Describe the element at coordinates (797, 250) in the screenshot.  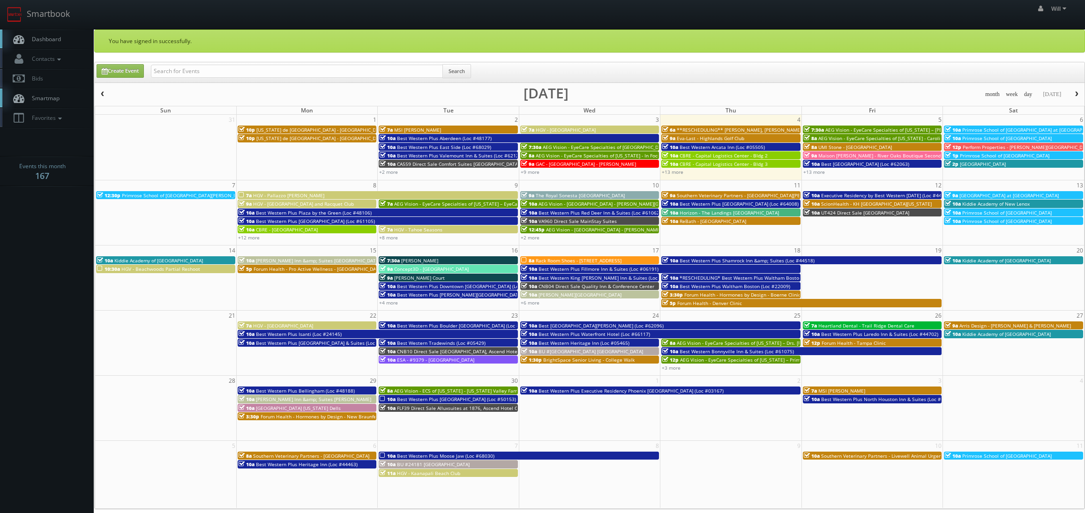
I see `span: 18` at that location.